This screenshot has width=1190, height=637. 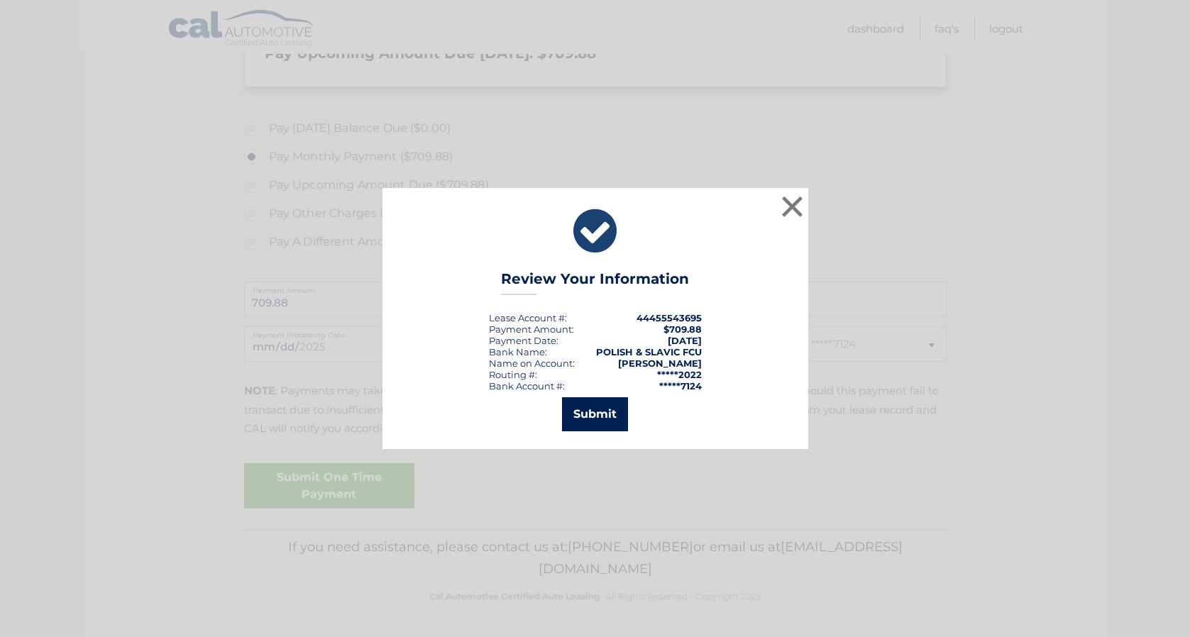 I want to click on strong: POLISH & SLAVIC FCU, so click(x=649, y=352).